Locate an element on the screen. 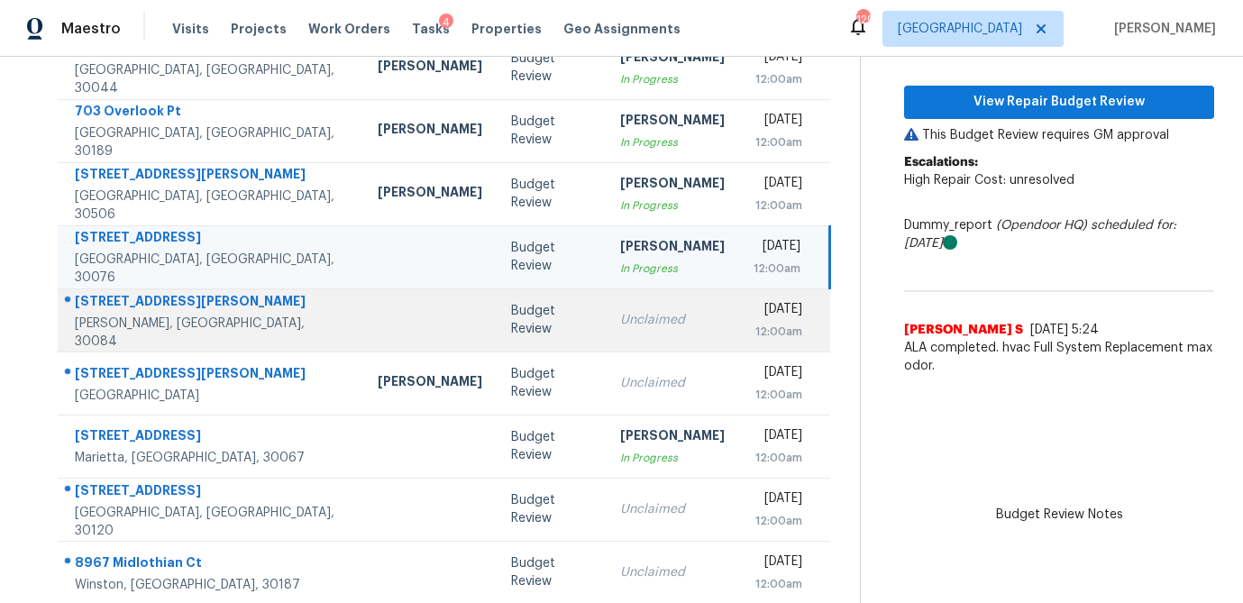 This screenshot has width=1243, height=603. p: This Budget Review requires GM approval is located at coordinates (1059, 135).